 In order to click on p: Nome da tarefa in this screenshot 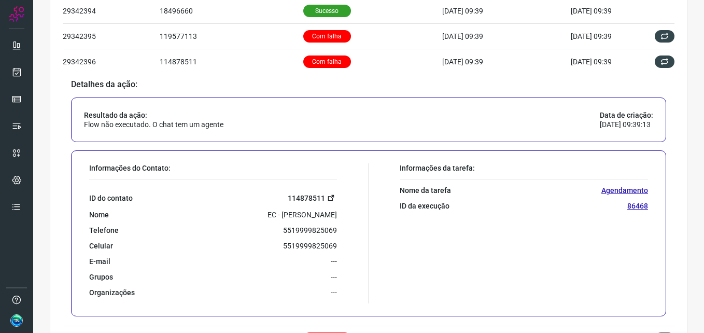, I will do `click(425, 190)`.